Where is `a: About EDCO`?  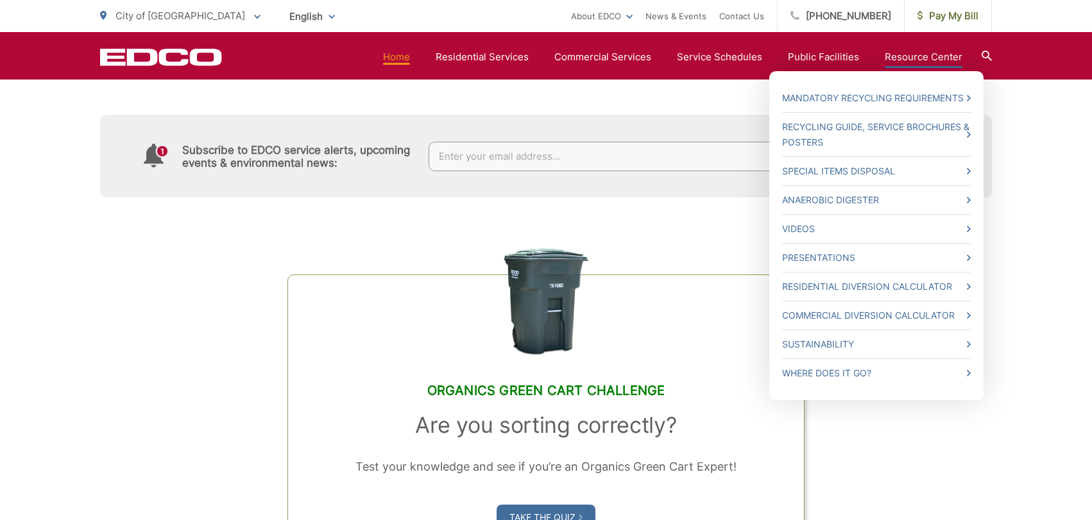 a: About EDCO is located at coordinates (602, 16).